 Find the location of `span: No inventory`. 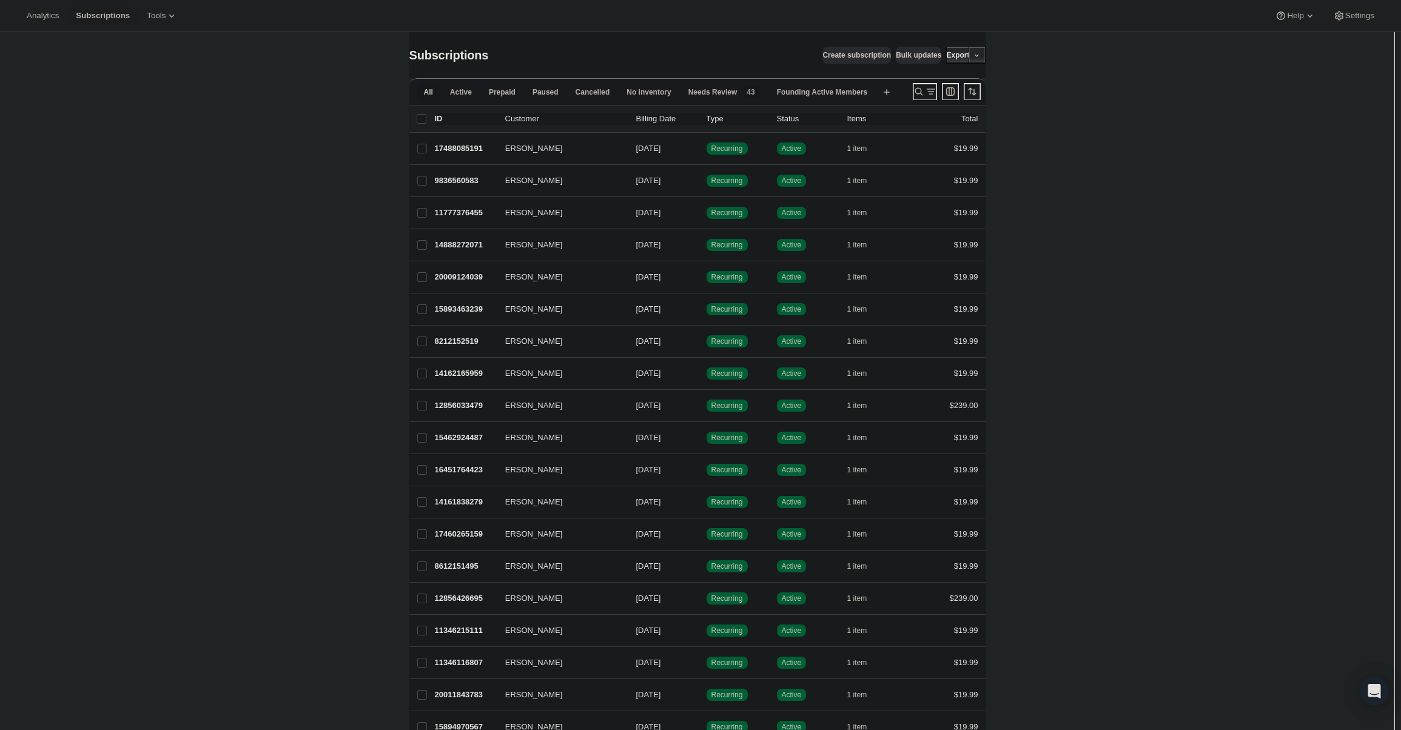

span: No inventory is located at coordinates (648, 92).